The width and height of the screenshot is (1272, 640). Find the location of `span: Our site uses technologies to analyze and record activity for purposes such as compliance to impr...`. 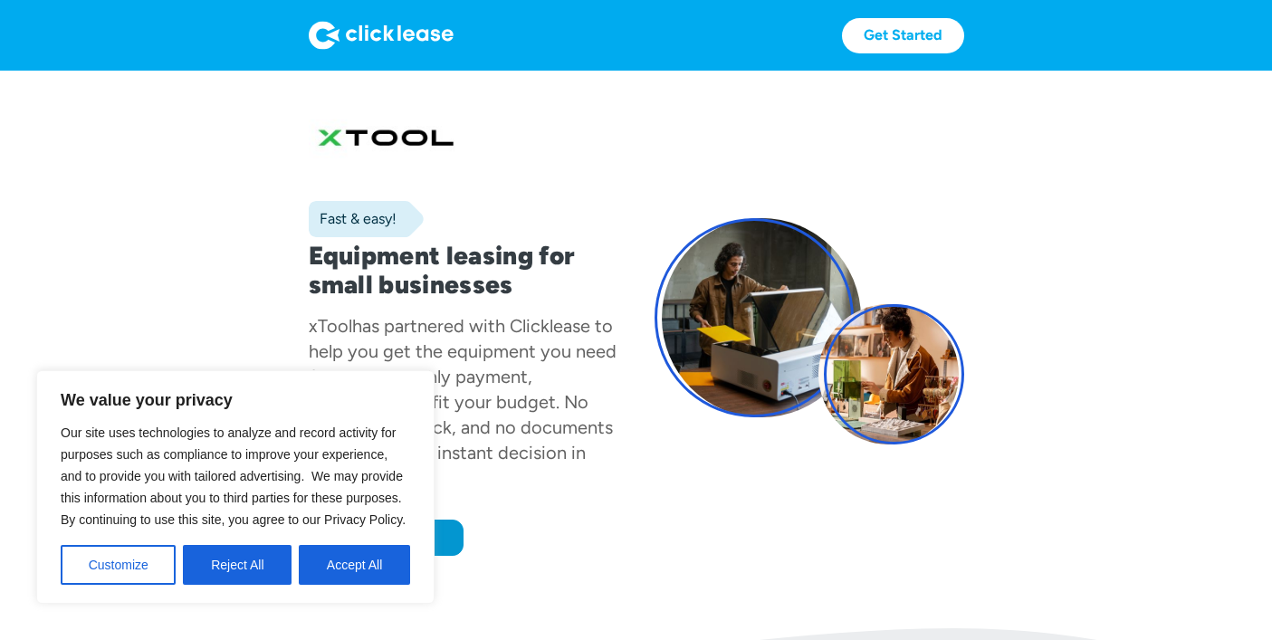

span: Our site uses technologies to analyze and record activity for purposes such as compliance to impr... is located at coordinates (233, 476).